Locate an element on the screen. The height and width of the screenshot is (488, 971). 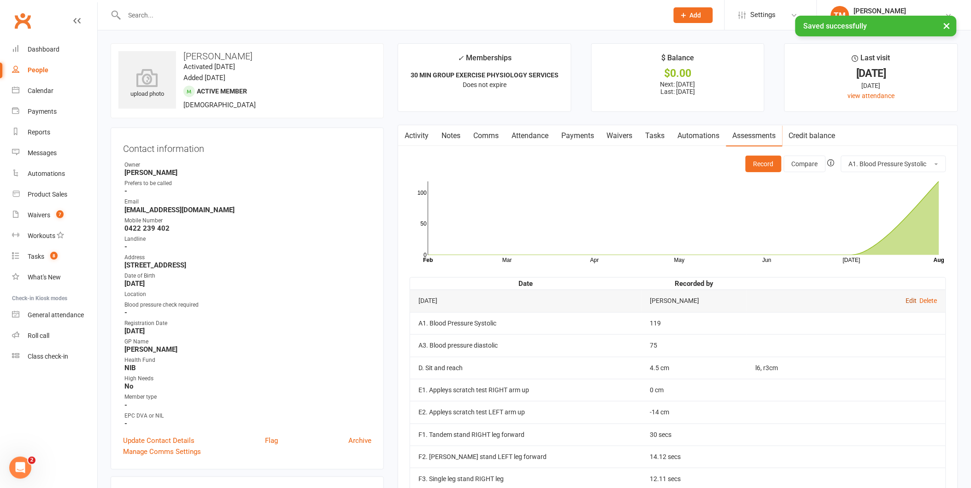
a: Archive is located at coordinates (360, 441).